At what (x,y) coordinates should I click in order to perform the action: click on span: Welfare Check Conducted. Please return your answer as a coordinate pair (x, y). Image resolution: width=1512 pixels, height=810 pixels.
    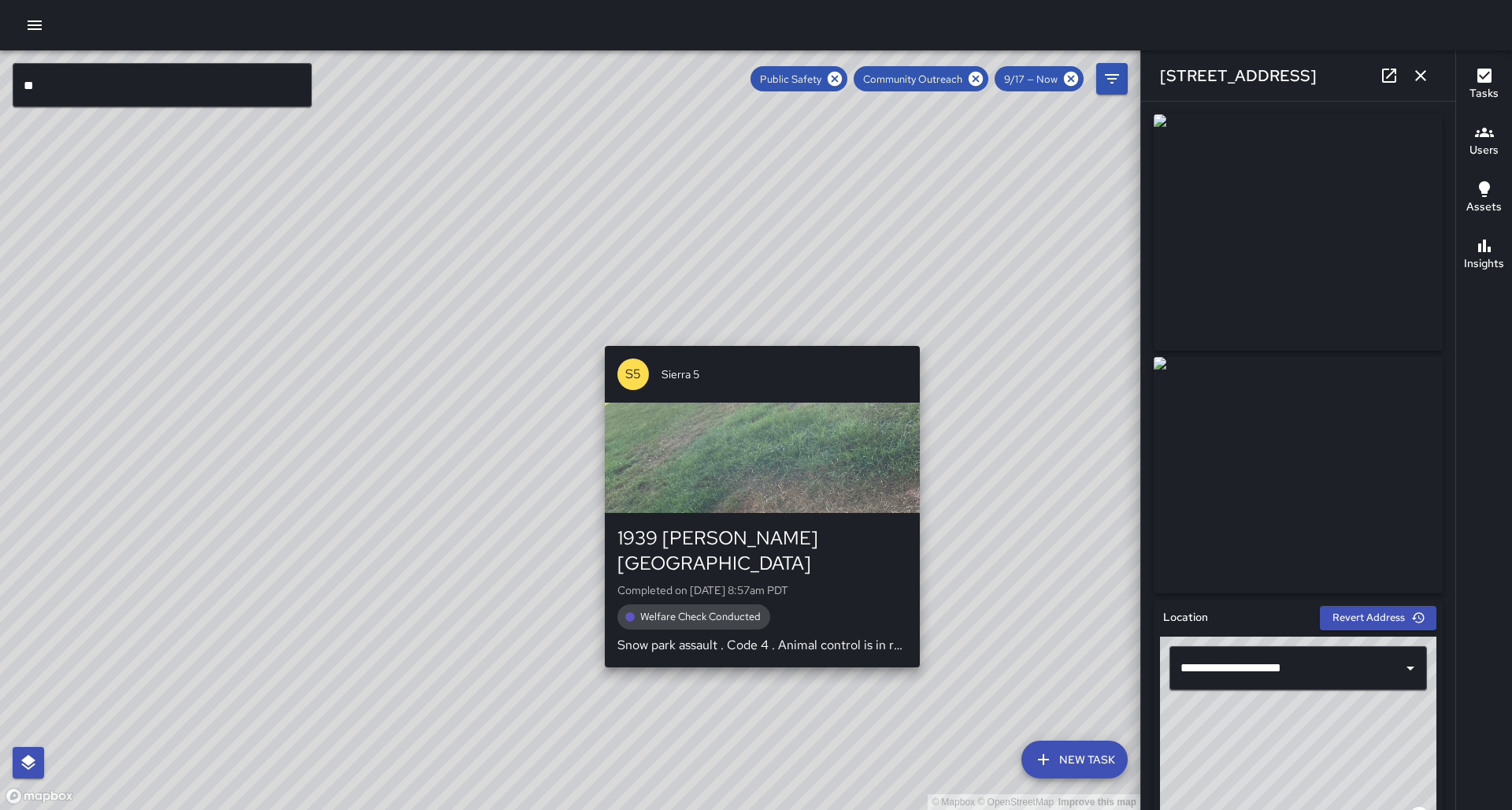
    Looking at the image, I should click on (700, 616).